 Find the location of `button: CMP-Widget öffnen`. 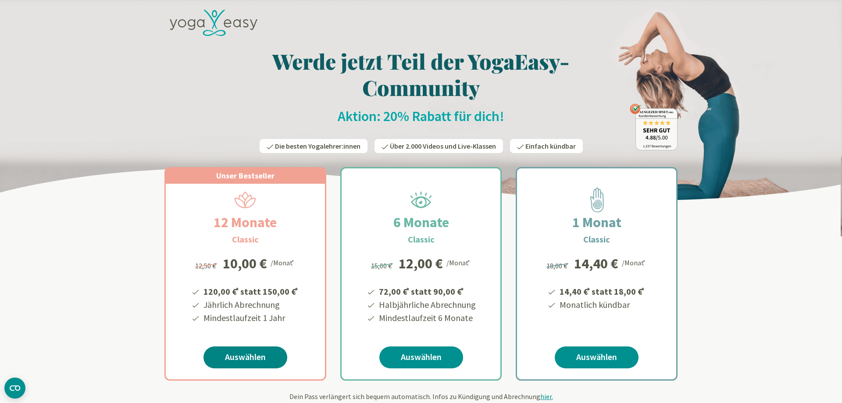

button: CMP-Widget öffnen is located at coordinates (15, 388).